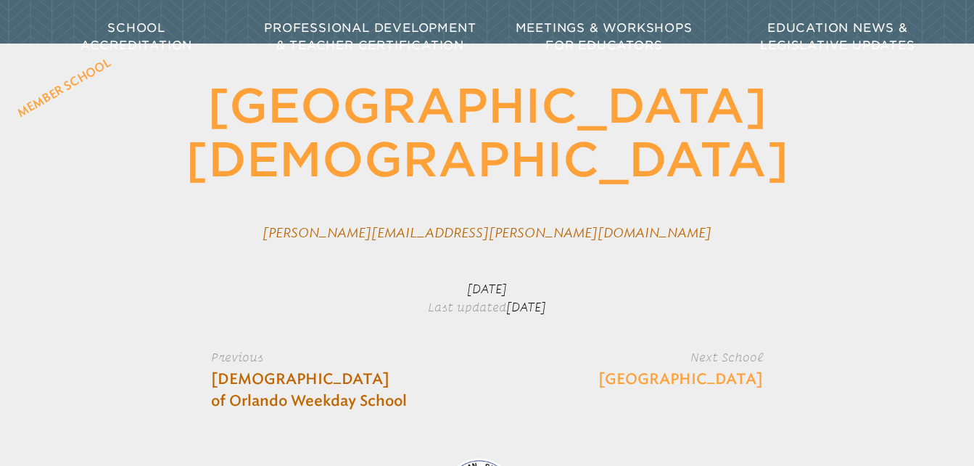  What do you see at coordinates (657, 357) in the screenshot?
I see `label: Next School` at bounding box center [657, 357].